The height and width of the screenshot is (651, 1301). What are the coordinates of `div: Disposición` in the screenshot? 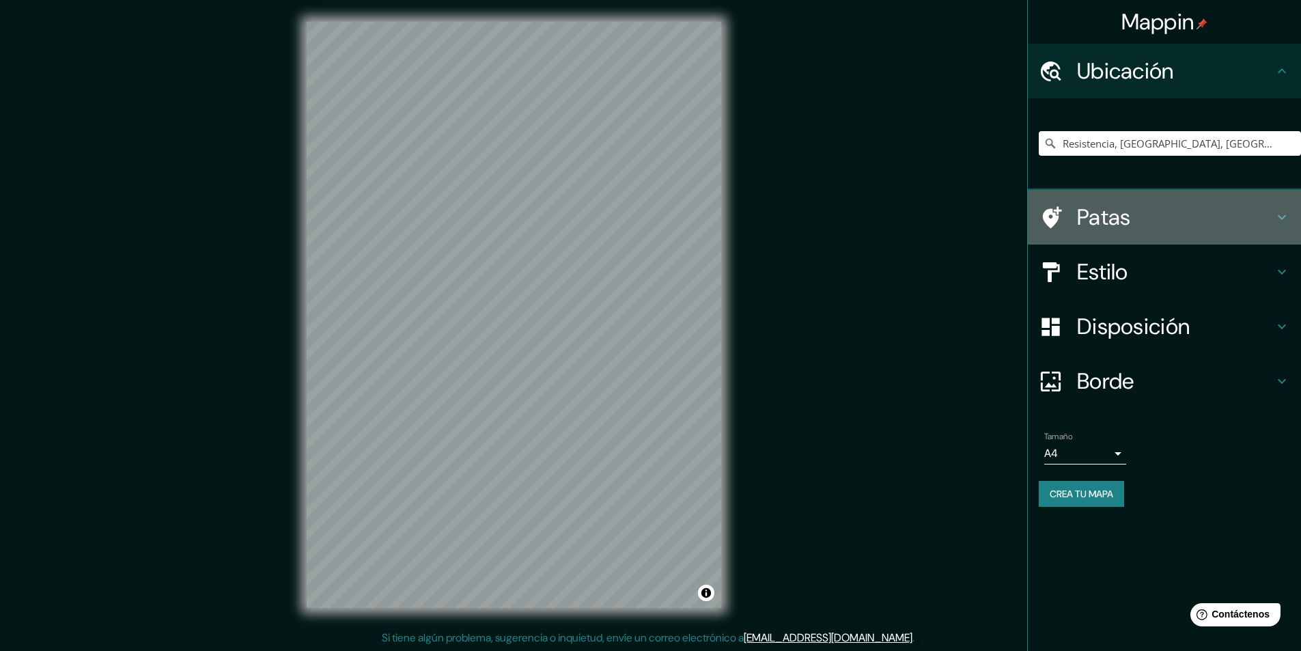 It's located at (1165, 327).